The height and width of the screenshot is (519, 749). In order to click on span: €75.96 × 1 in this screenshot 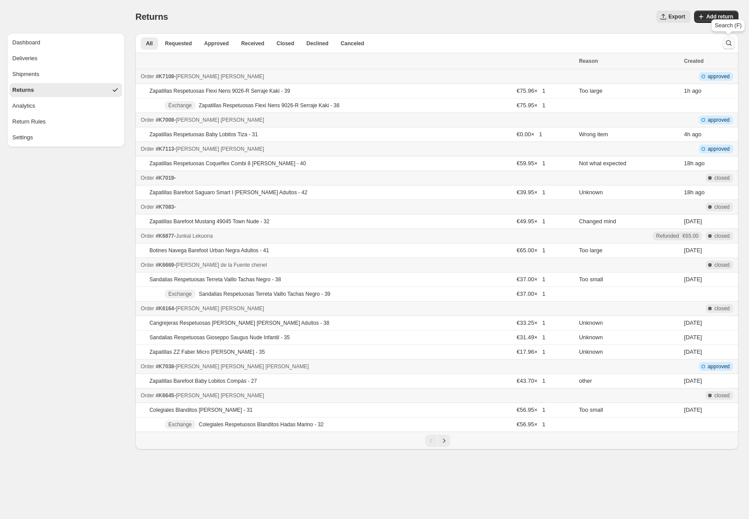, I will do `click(530, 90)`.